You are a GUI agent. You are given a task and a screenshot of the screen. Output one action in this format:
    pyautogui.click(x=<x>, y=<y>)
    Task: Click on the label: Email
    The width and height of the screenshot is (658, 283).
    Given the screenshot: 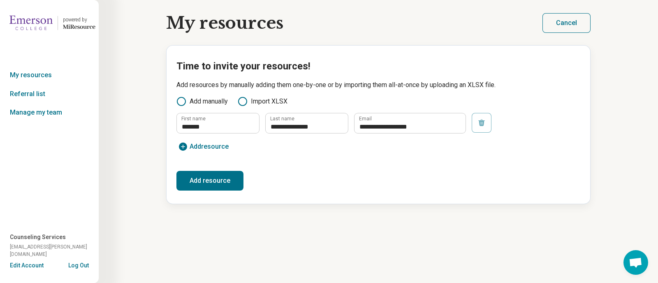 What is the action you would take?
    pyautogui.click(x=365, y=119)
    